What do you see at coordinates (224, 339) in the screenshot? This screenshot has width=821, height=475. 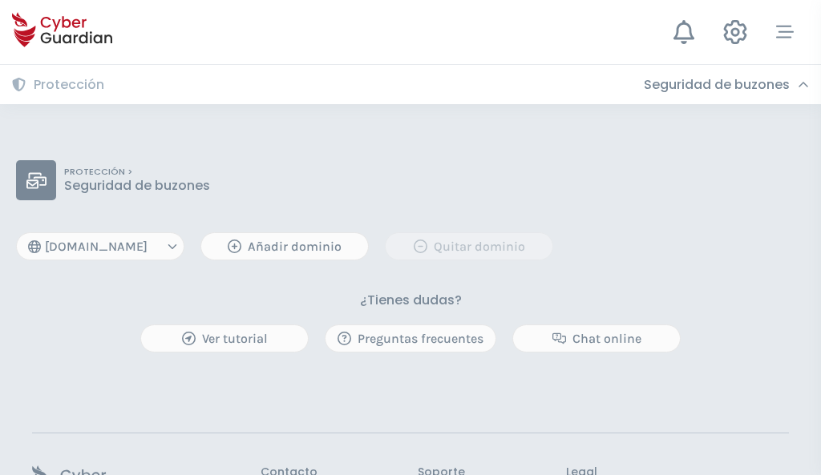 I see `div: Ver tutorial` at bounding box center [224, 339].